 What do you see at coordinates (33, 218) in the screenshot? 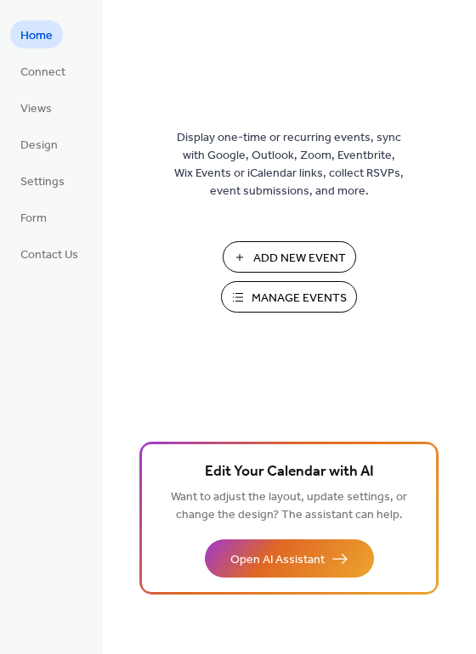
I see `span: Form` at bounding box center [33, 218].